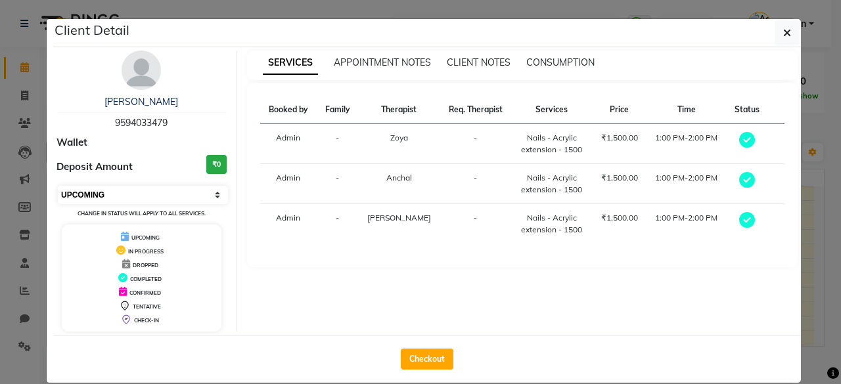 The width and height of the screenshot is (841, 384). Describe the element at coordinates (141, 214) in the screenshot. I see `small: Change in status will apply to all services.` at that location.